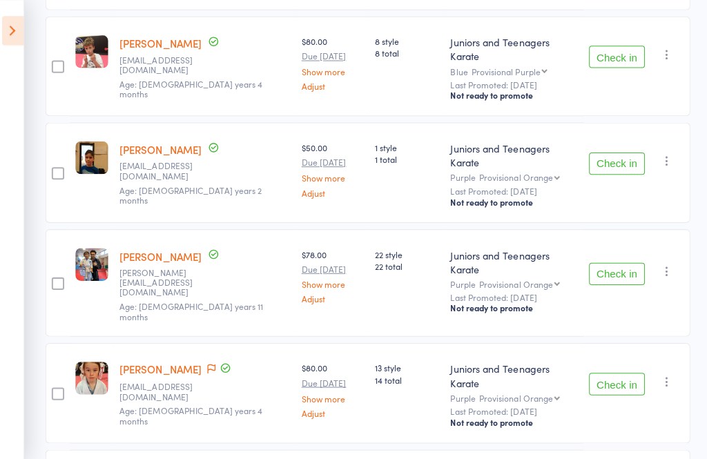 This screenshot has height=459, width=707. I want to click on span: 1 style, so click(406, 146).